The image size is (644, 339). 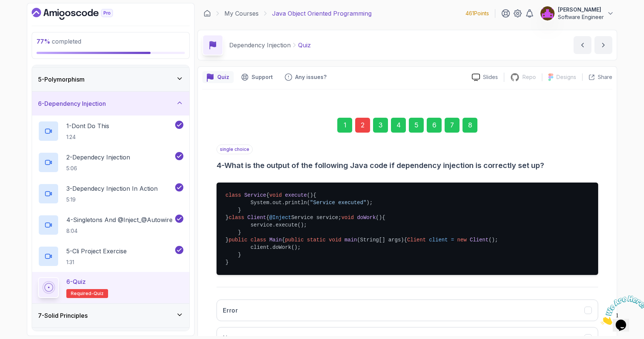 What do you see at coordinates (72, 104) in the screenshot?
I see `h3: 6 - Dependency Injection` at bounding box center [72, 104].